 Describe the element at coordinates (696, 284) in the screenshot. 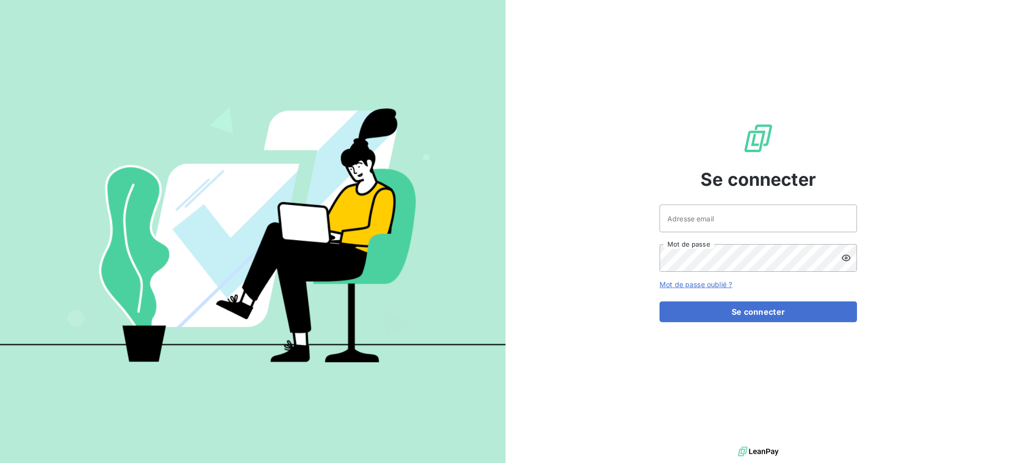

I see `a: Mot de passe oublié ?` at that location.